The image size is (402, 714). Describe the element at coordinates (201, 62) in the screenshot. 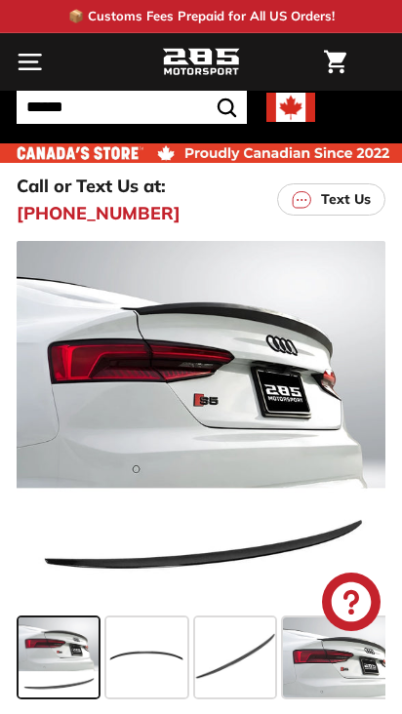

I see `img: Logo_285_Motorsport_areodynamics_components` at that location.